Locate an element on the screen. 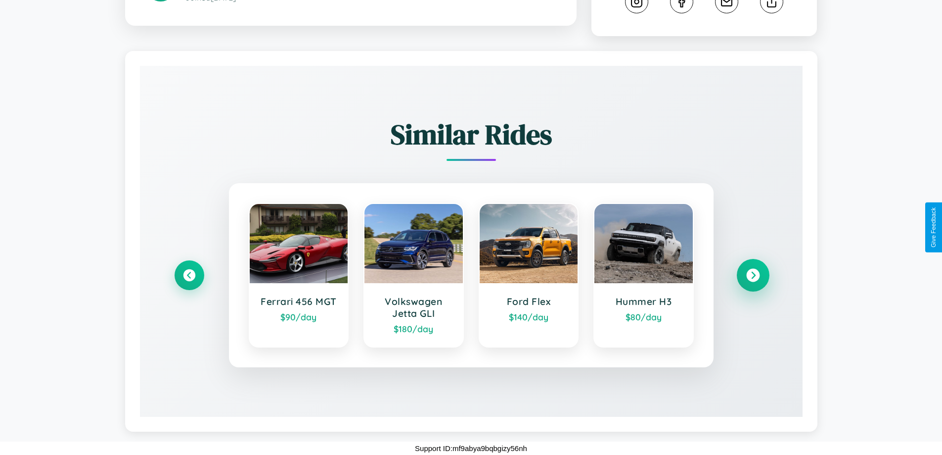  a: Ford Flex$140/day is located at coordinates (529, 275).